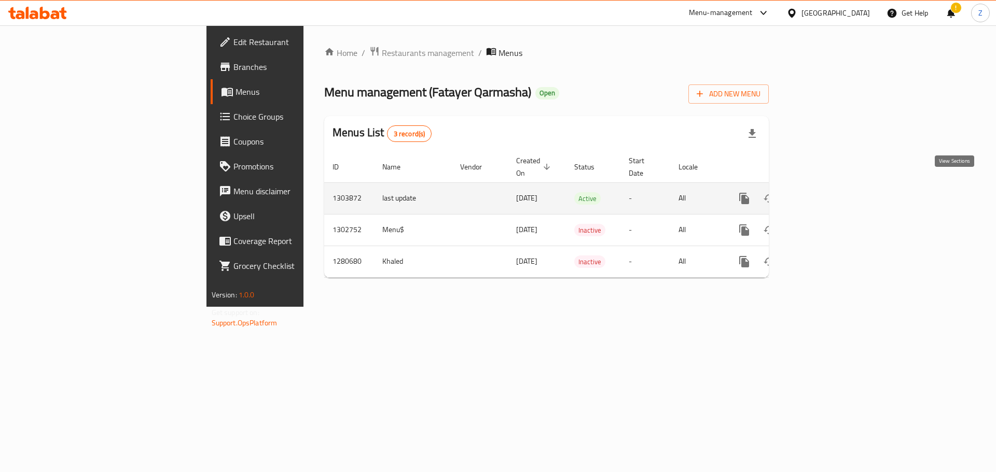  What do you see at coordinates (694, 167) in the screenshot?
I see `span: Locale` at bounding box center [694, 167].